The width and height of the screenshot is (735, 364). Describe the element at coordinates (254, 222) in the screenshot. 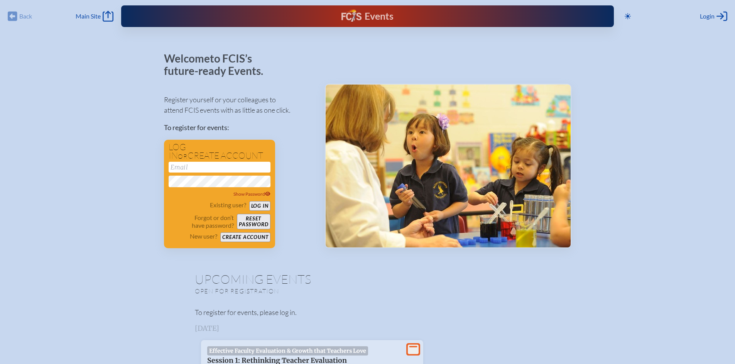

I see `button: Resetpassword` at that location.